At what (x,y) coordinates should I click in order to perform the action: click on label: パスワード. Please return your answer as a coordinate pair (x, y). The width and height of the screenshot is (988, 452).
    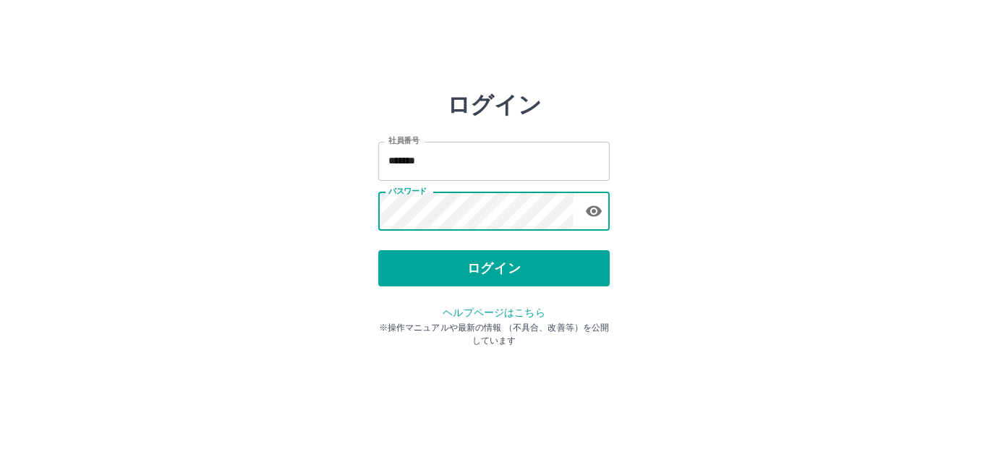
    Looking at the image, I should click on (407, 191).